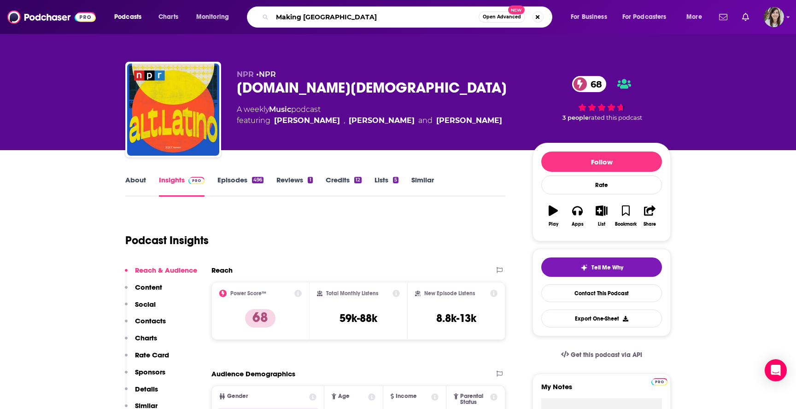 Image resolution: width=796 pixels, height=409 pixels. Describe the element at coordinates (294, 186) in the screenshot. I see `a: Reviews1` at that location.